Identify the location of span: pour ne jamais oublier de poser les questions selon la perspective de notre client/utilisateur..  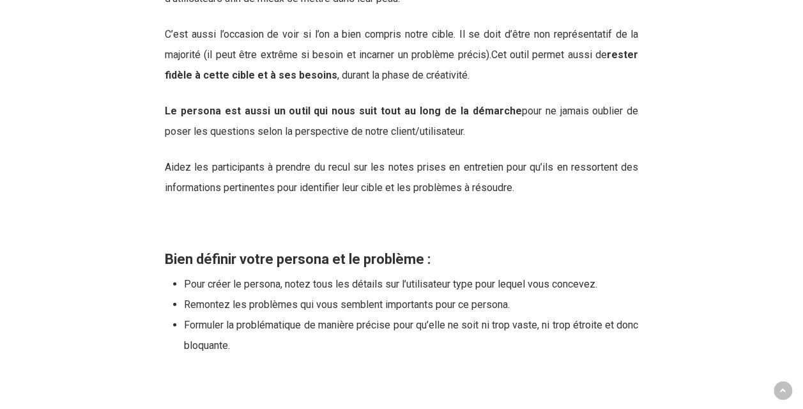
(401, 121).